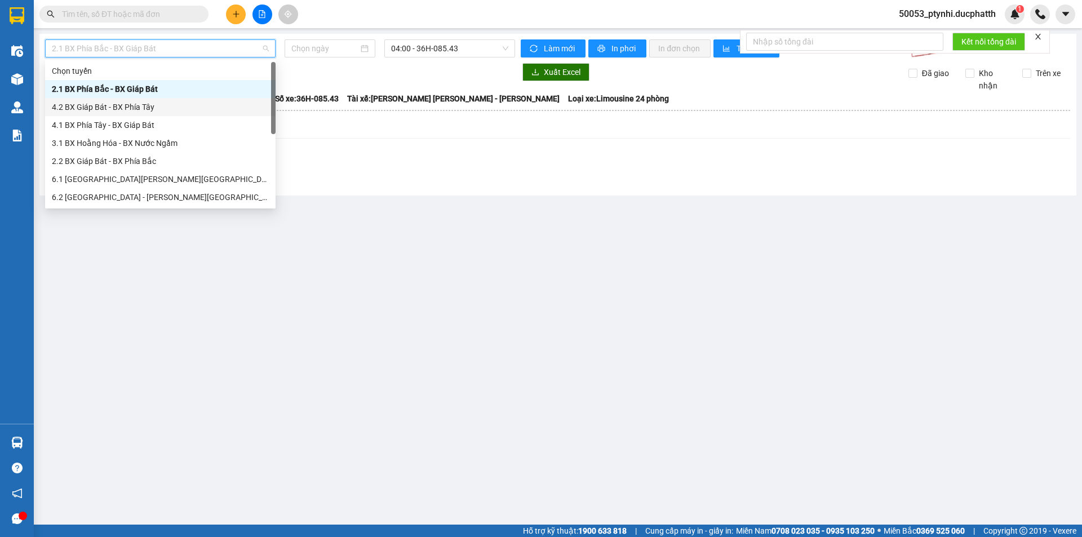 Image resolution: width=1082 pixels, height=537 pixels. What do you see at coordinates (17, 519) in the screenshot?
I see `span: message` at bounding box center [17, 519].